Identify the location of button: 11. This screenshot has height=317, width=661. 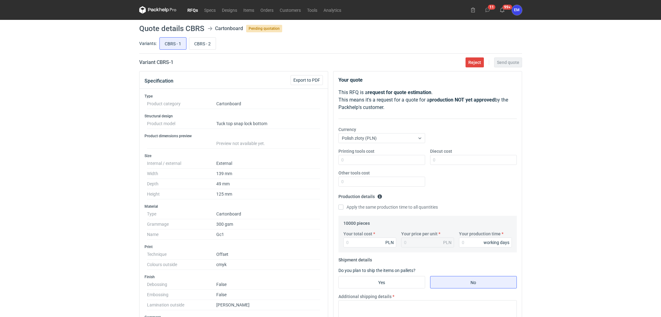
(487, 10).